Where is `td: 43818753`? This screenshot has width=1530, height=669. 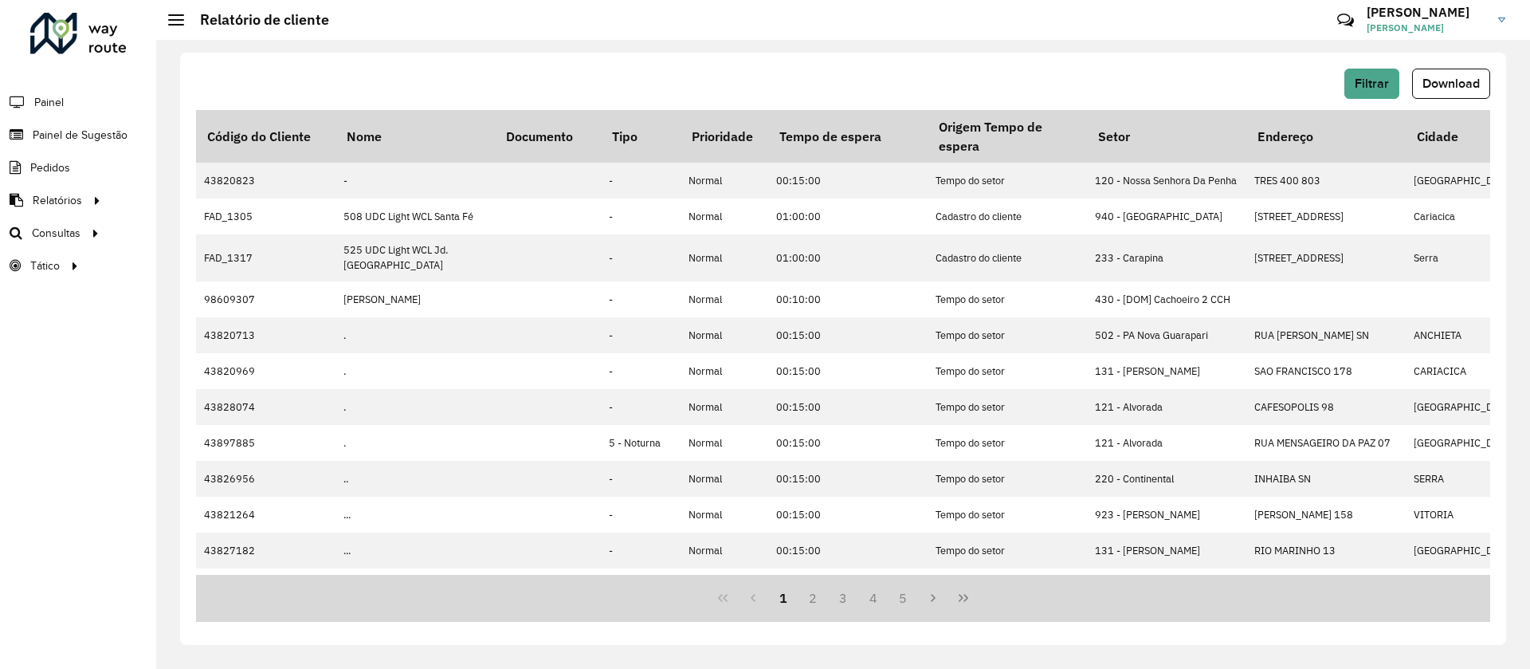
td: 43818753 is located at coordinates (265, 586).